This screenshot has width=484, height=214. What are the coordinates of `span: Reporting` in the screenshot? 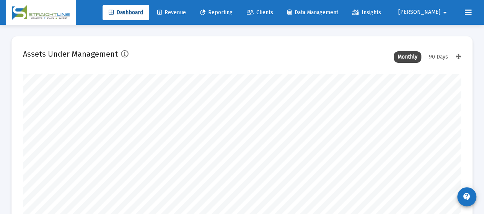 It's located at (216, 12).